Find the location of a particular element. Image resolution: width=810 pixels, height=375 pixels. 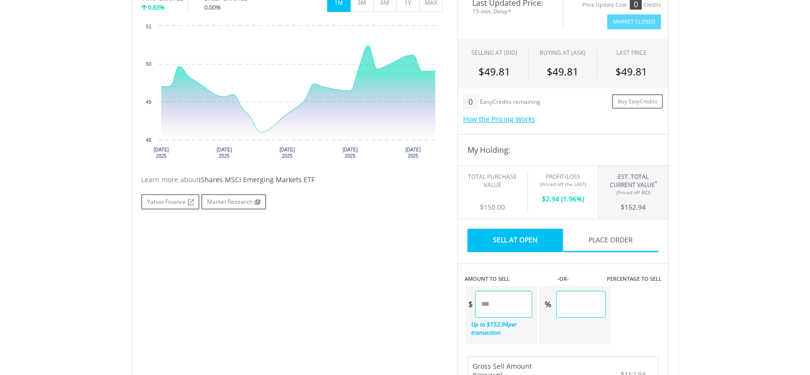

div: LAST PRICE is located at coordinates (632, 52).